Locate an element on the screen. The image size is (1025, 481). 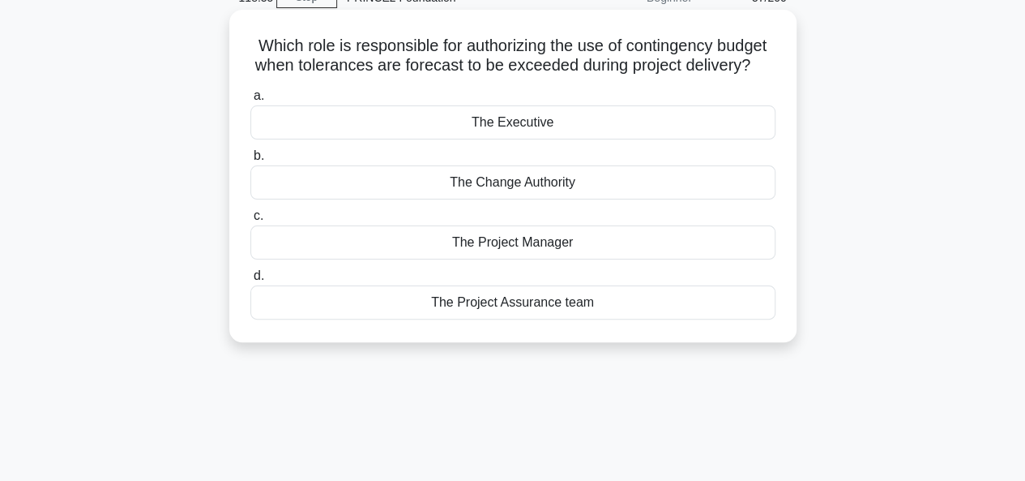
span: b. is located at coordinates (259, 155).